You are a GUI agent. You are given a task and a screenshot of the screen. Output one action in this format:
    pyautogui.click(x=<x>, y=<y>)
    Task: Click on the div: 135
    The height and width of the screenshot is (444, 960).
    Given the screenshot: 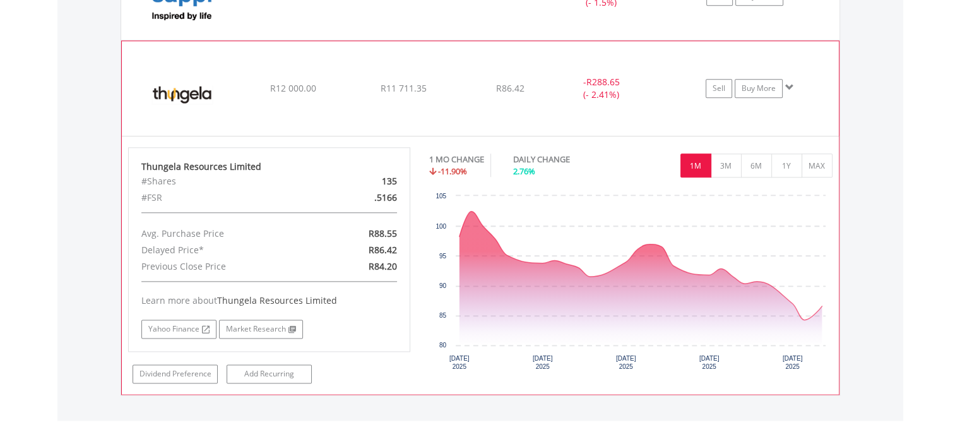 What is the action you would take?
    pyautogui.click(x=361, y=181)
    